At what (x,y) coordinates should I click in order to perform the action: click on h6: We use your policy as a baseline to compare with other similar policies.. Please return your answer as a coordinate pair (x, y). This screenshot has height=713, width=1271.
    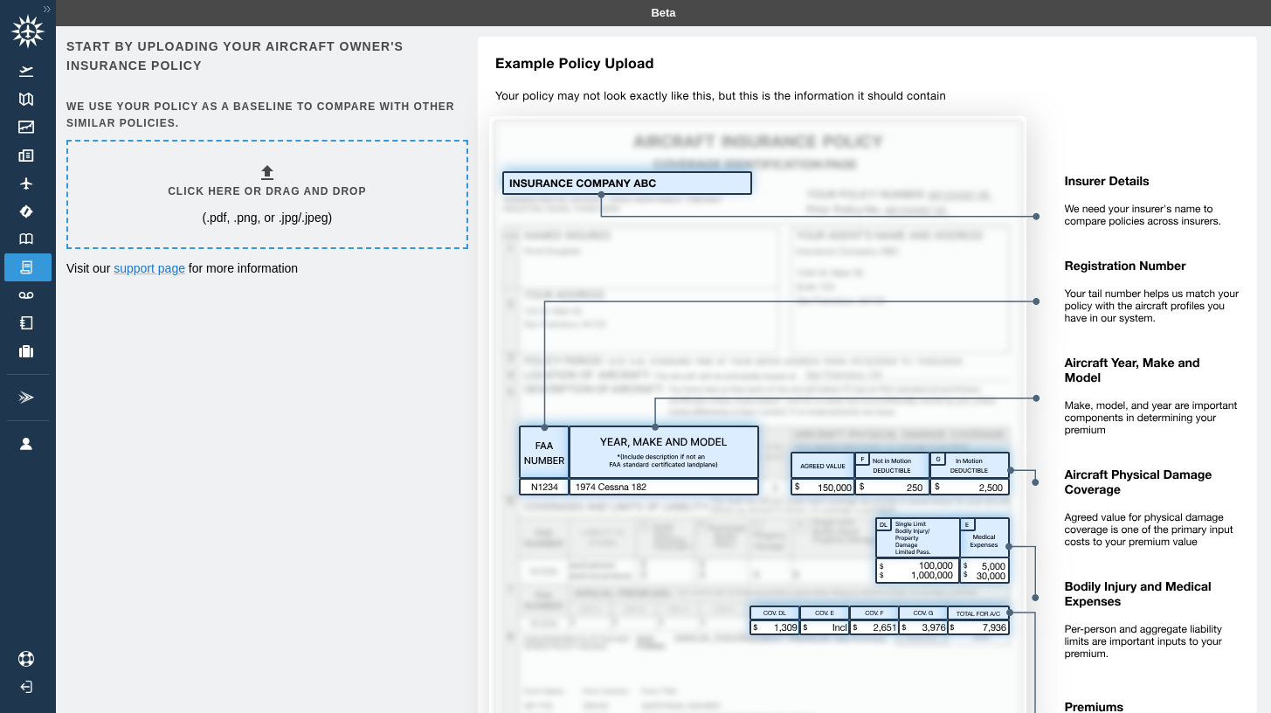
    Looking at the image, I should click on (265, 115).